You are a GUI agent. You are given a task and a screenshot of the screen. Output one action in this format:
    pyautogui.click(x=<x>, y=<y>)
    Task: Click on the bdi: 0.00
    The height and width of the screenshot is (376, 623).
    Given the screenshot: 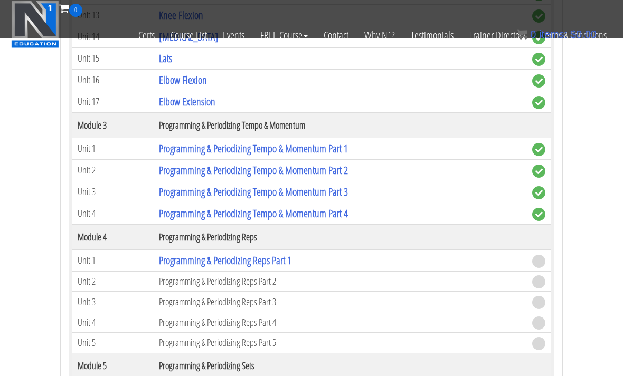 What is the action you would take?
    pyautogui.click(x=583, y=34)
    